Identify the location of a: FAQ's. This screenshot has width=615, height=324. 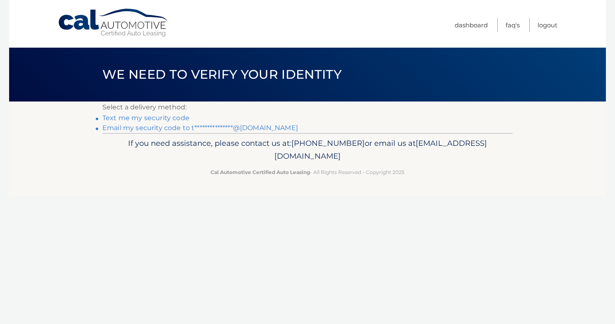
(512, 25).